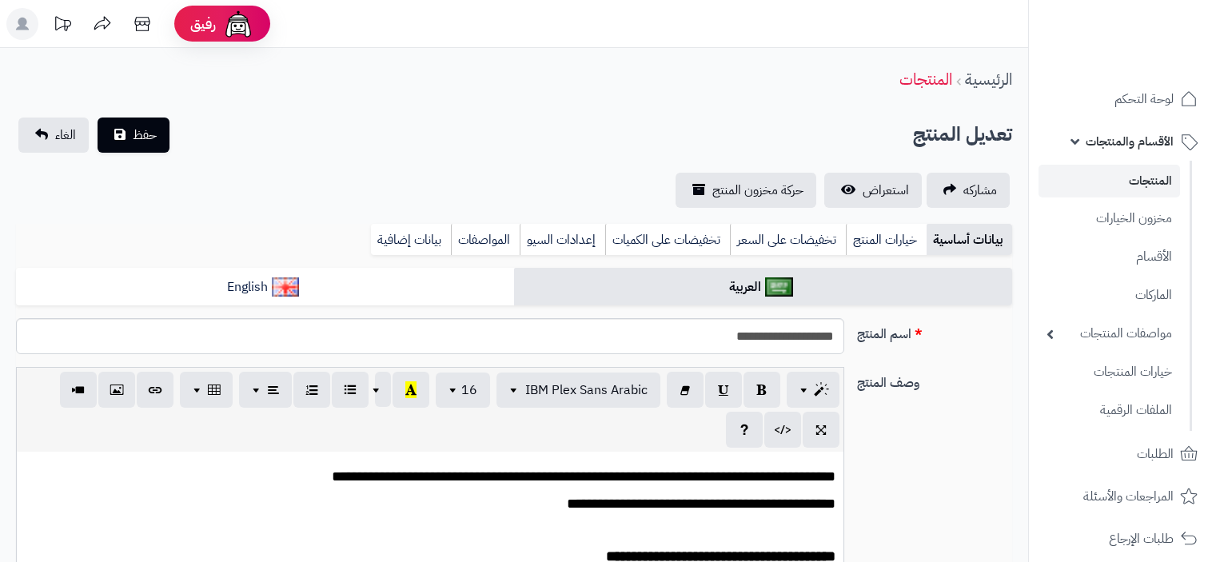 The height and width of the screenshot is (562, 1216). What do you see at coordinates (1122, 539) in the screenshot?
I see `a: طلبات الإرجاع` at bounding box center [1122, 539].